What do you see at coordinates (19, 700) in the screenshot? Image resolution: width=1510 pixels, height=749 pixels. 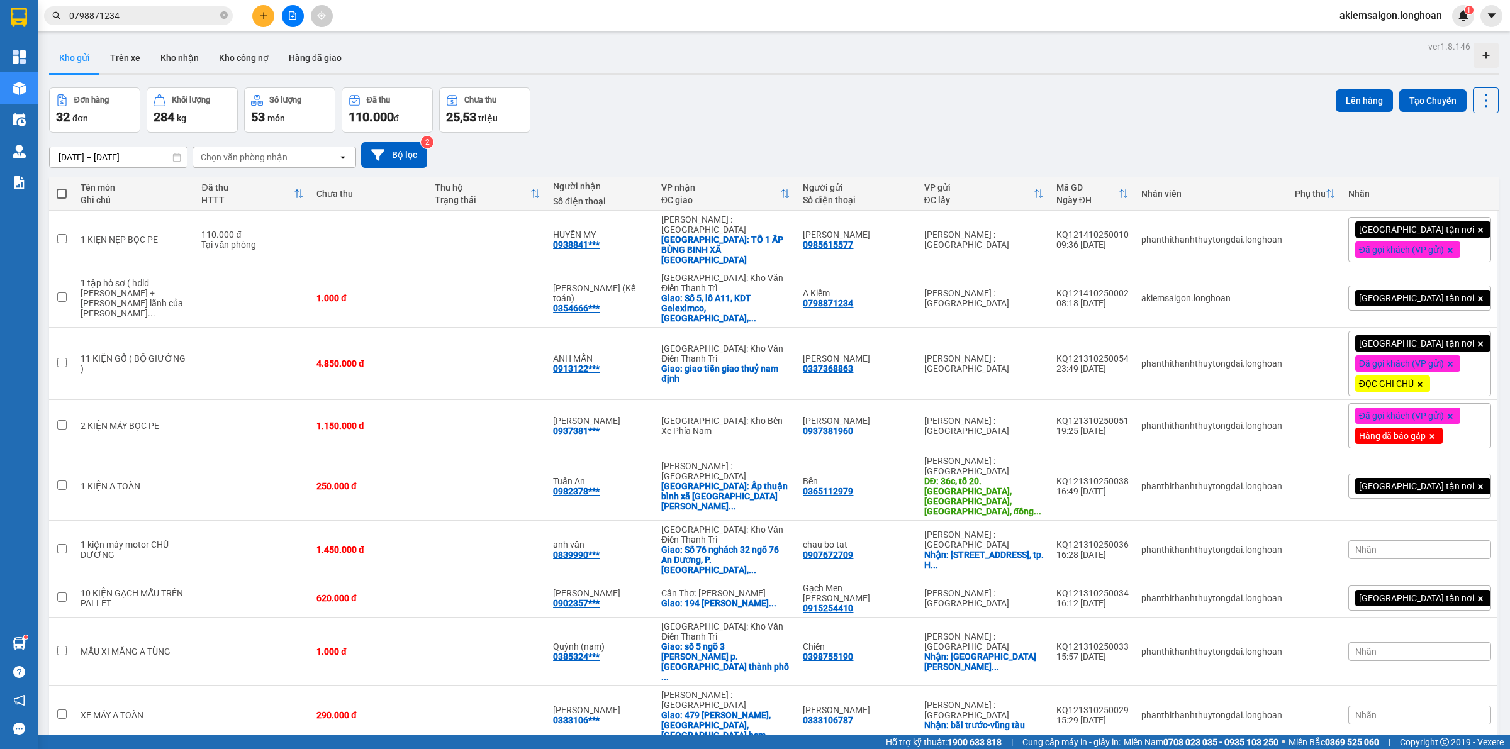 I see `span: notification` at bounding box center [19, 700].